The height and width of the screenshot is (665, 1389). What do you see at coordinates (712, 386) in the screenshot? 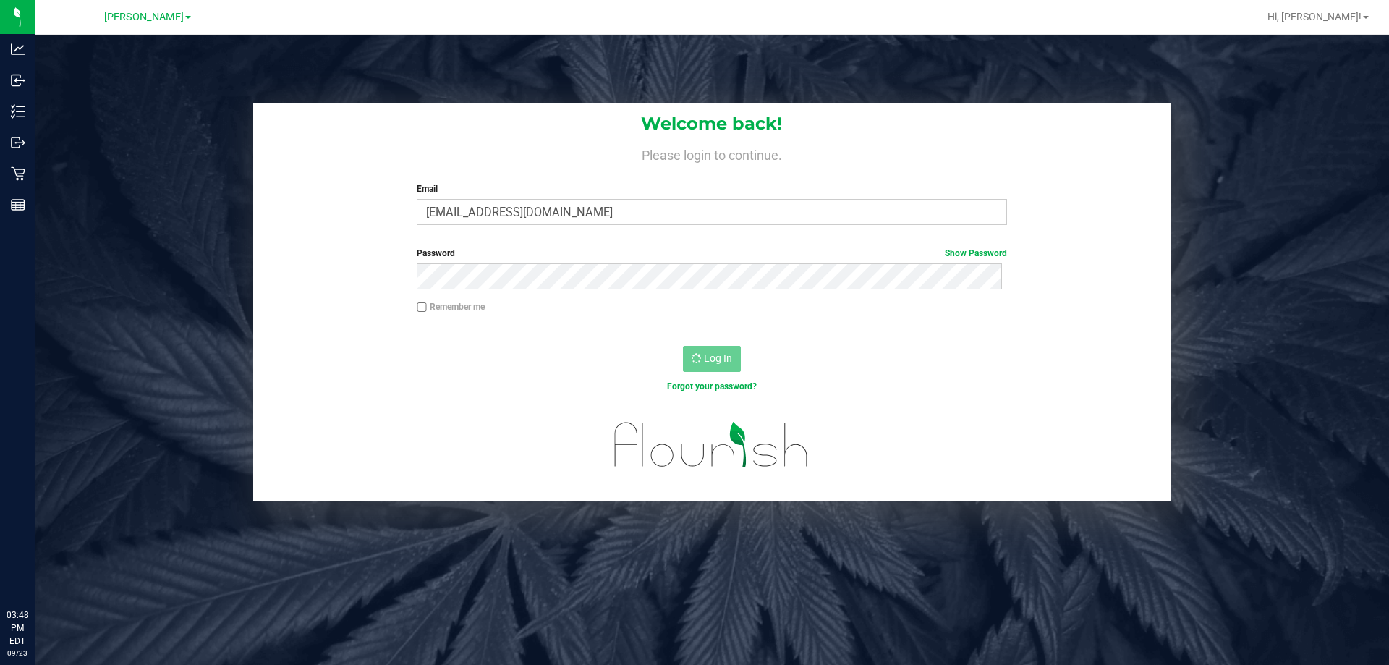
I see `a: Forgot your password?` at bounding box center [712, 386].